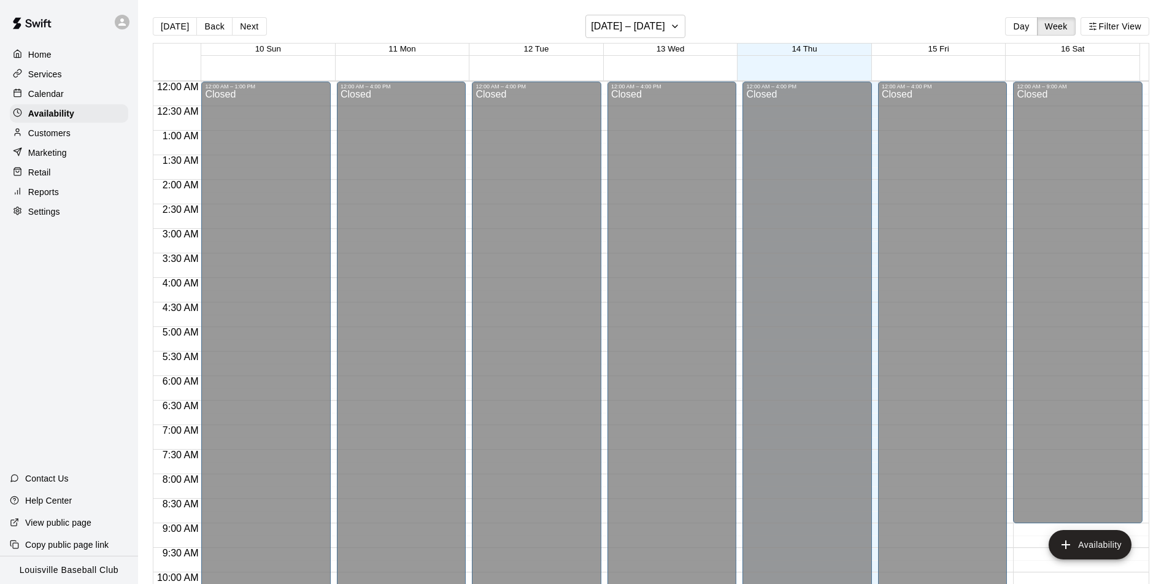 Image resolution: width=1164 pixels, height=584 pixels. Describe the element at coordinates (1077, 86) in the screenshot. I see `div: 12:00 AM – 9:00 AM` at that location.